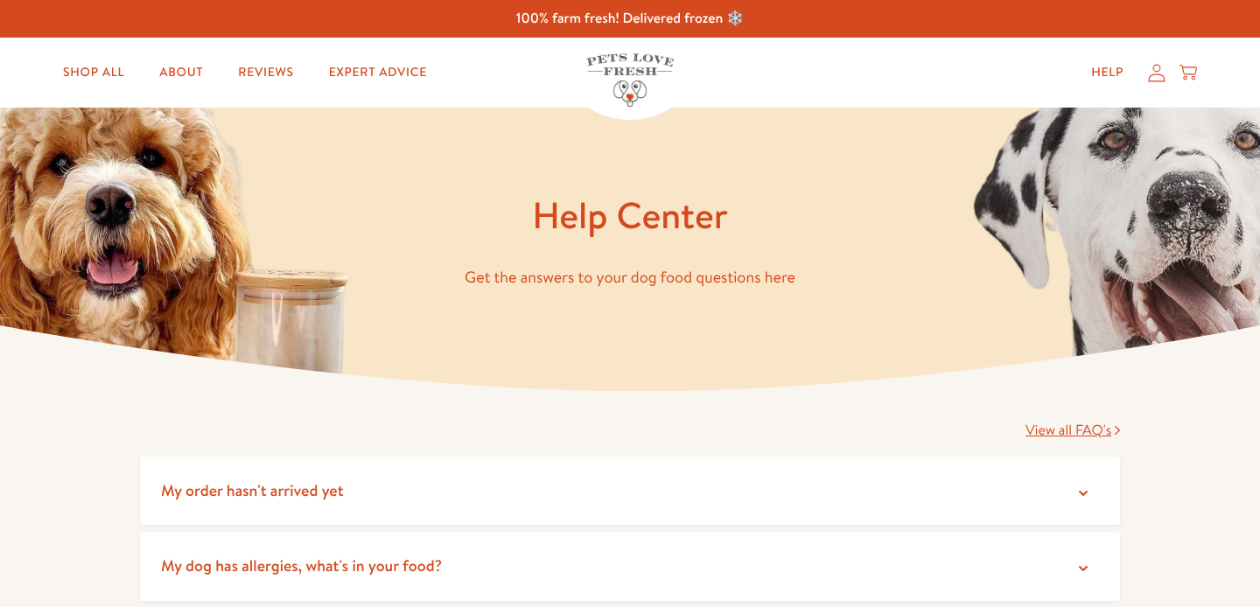  Describe the element at coordinates (1073, 431) in the screenshot. I see `a: View all FAQ's` at that location.